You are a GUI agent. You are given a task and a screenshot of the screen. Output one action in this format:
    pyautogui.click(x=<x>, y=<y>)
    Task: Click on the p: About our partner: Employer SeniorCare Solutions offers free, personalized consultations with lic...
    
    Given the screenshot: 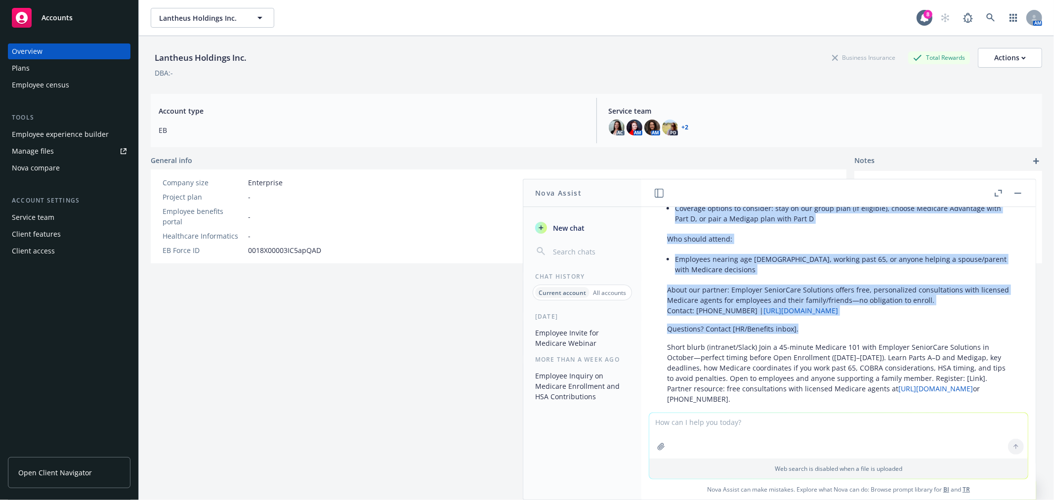 What is the action you would take?
    pyautogui.click(x=838, y=300)
    